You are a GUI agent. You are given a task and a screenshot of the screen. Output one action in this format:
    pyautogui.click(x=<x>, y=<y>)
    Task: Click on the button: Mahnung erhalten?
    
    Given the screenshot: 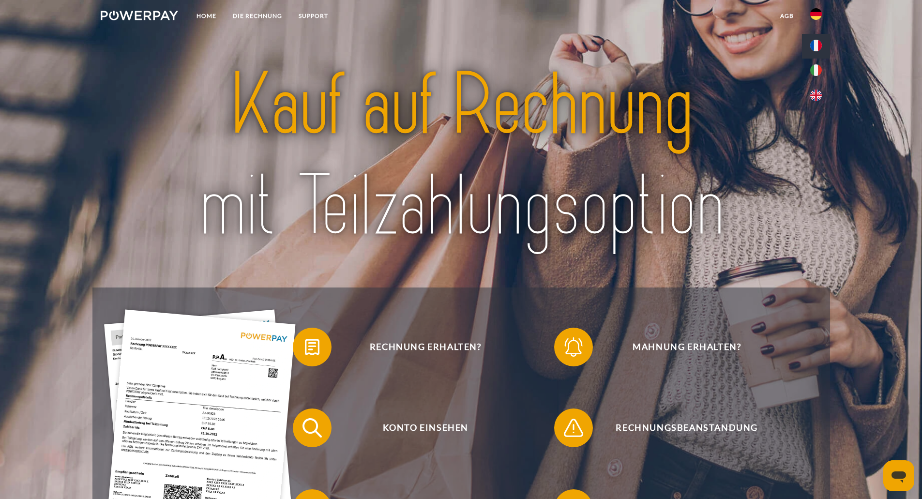 What is the action you would take?
    pyautogui.click(x=680, y=347)
    